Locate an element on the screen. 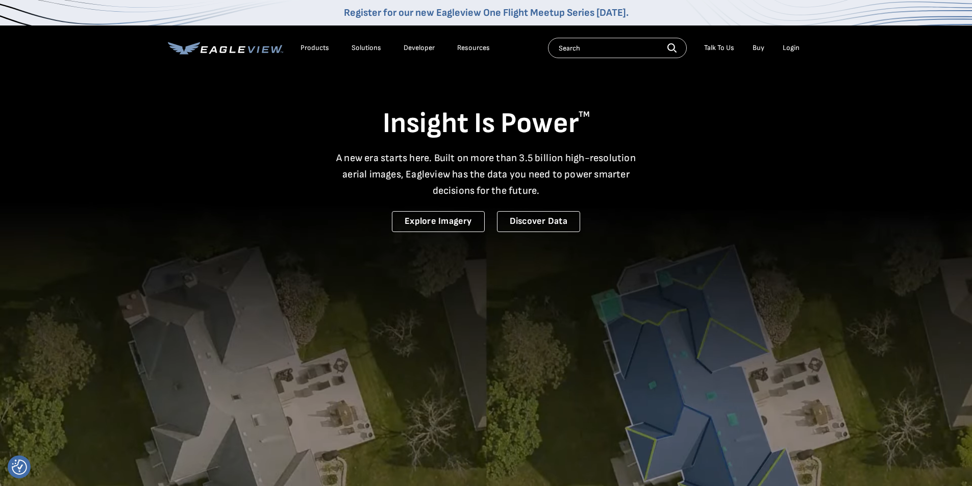 This screenshot has height=486, width=972. div: Products is located at coordinates (315, 48).